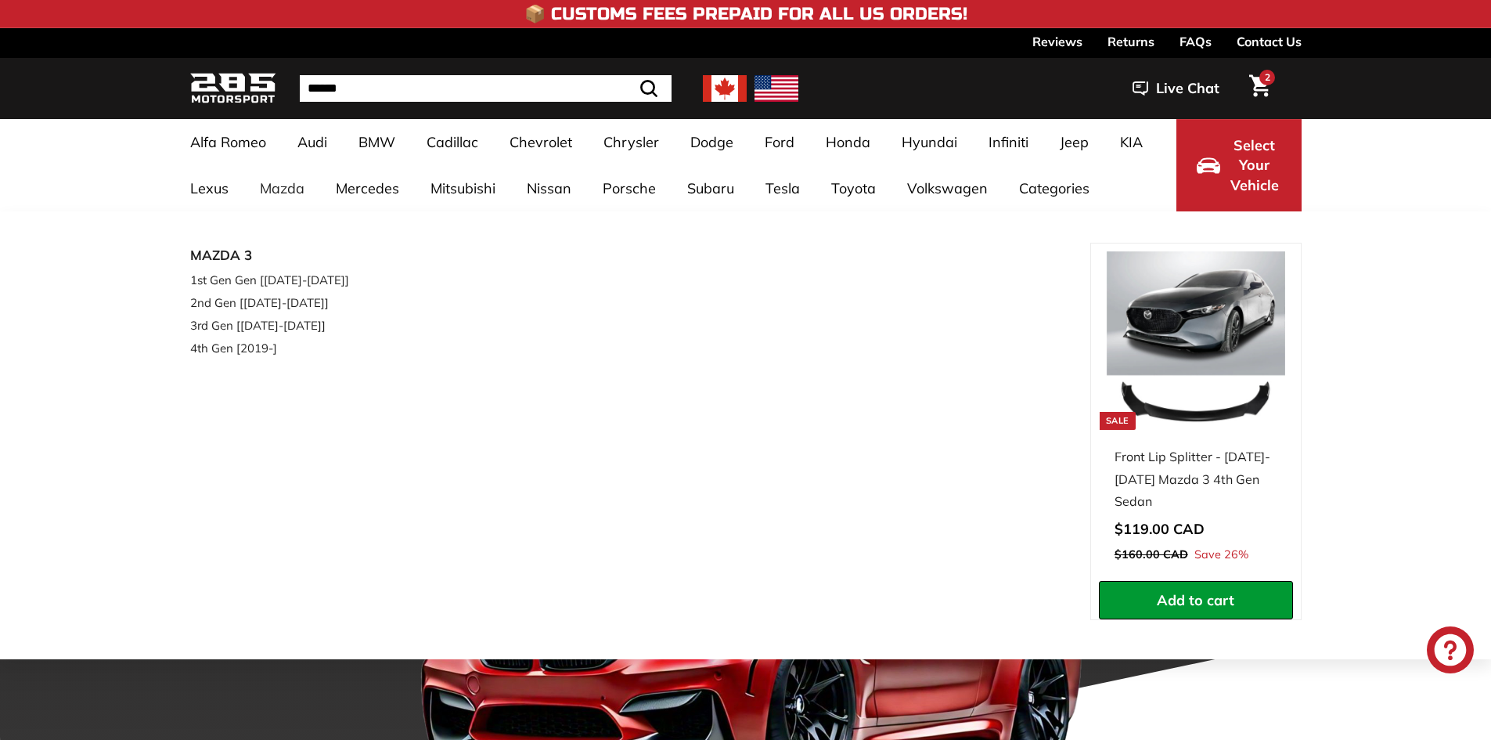  What do you see at coordinates (1057, 41) in the screenshot?
I see `a: Reviews` at bounding box center [1057, 41].